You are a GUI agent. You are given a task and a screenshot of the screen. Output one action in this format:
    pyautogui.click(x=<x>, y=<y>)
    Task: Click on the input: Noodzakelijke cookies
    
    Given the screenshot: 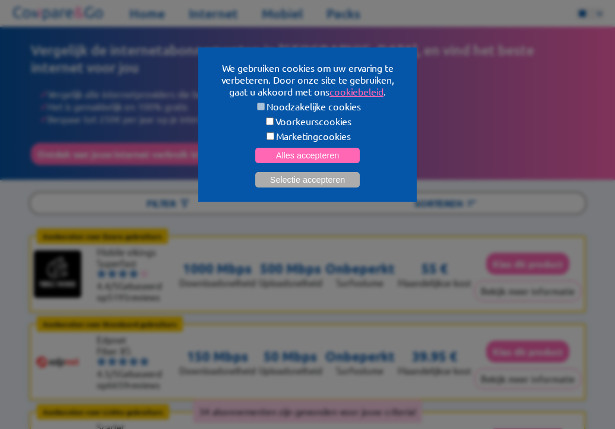 What is the action you would take?
    pyautogui.click(x=261, y=106)
    